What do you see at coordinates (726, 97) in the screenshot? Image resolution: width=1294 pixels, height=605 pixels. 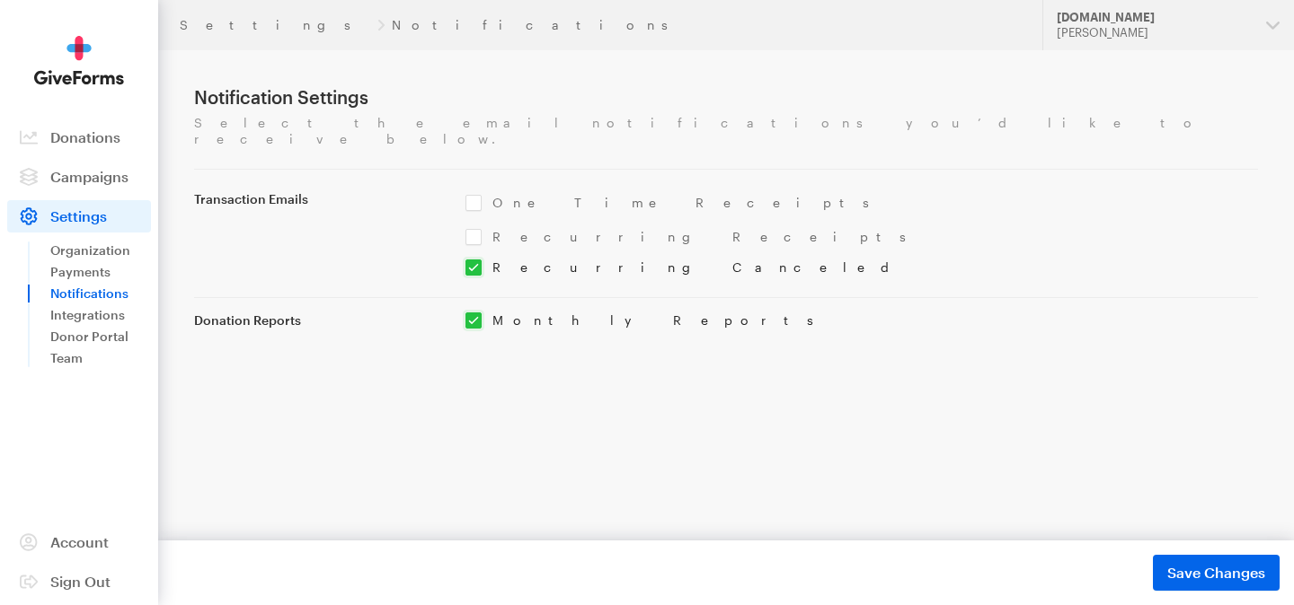 I see `h1: Notification Settings` at bounding box center [726, 97].